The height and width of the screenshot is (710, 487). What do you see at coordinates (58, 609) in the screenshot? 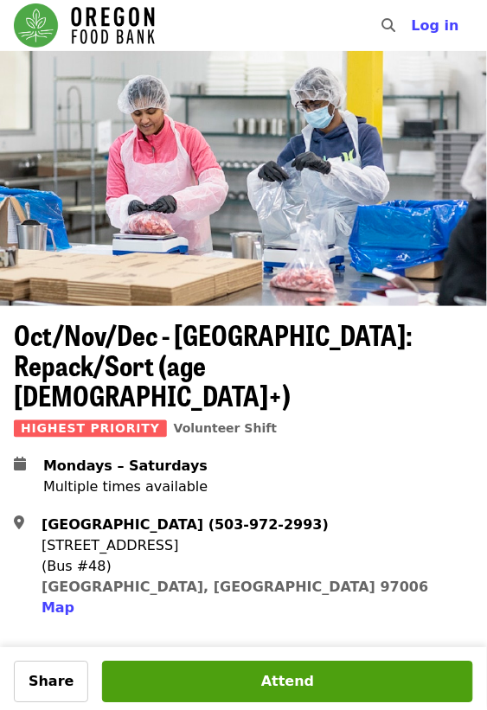
I see `button: Map` at bounding box center [58, 609].